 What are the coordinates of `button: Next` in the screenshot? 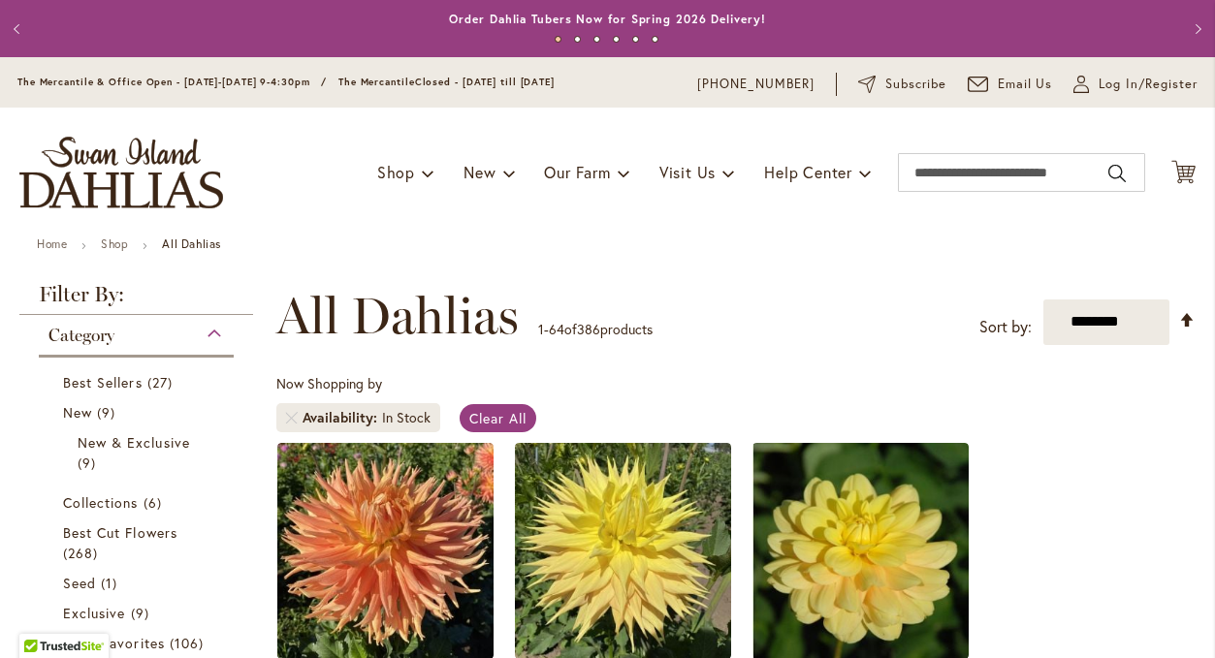 It's located at (1196, 29).